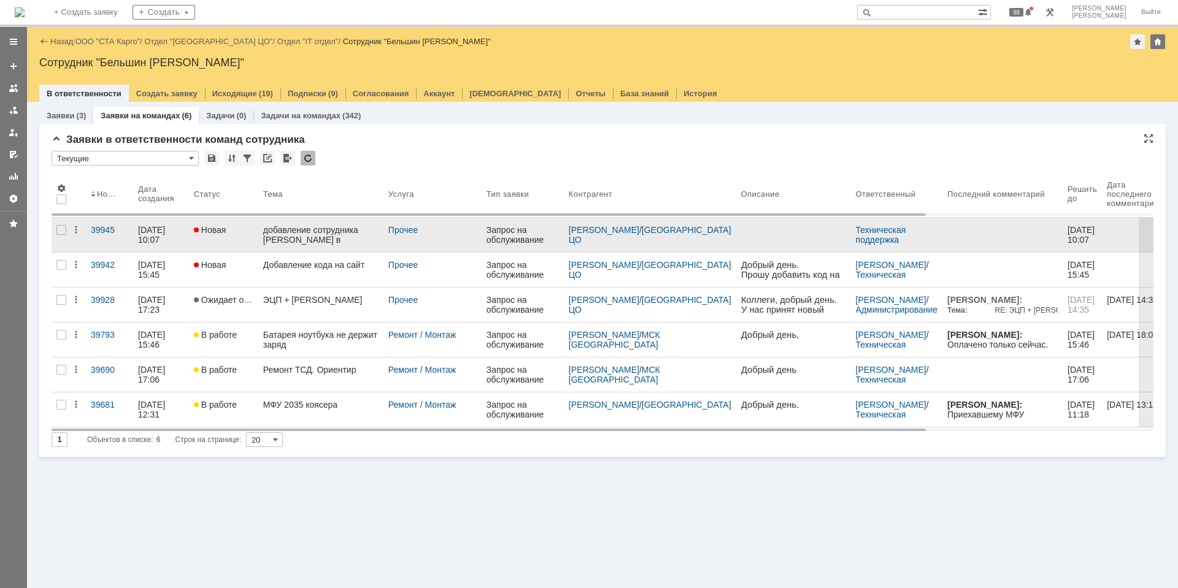 Image resolution: width=1178 pixels, height=588 pixels. What do you see at coordinates (156, 194) in the screenshot?
I see `div: Дата создания` at bounding box center [156, 194].